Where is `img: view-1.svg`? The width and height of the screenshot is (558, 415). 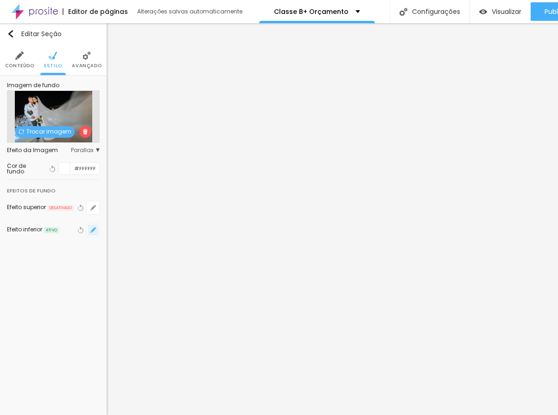 img: view-1.svg is located at coordinates (483, 12).